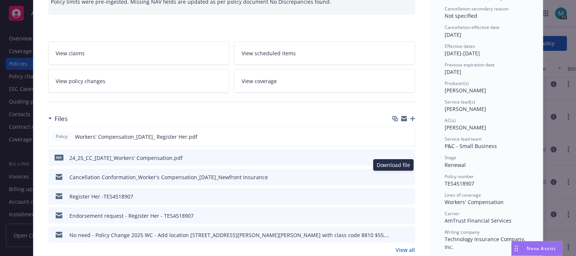 The height and width of the screenshot is (256, 576). What do you see at coordinates (477, 9) in the screenshot?
I see `span: Cancellation secondary reason` at bounding box center [477, 9].